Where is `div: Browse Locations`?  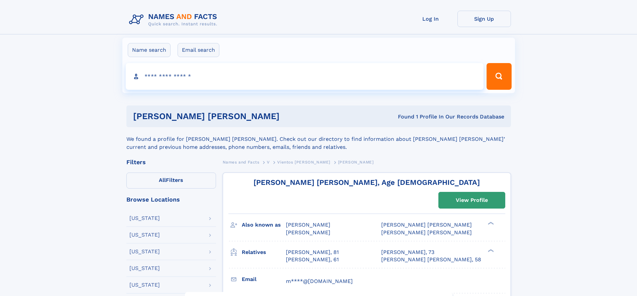 div: Browse Locations is located at coordinates (171, 200).